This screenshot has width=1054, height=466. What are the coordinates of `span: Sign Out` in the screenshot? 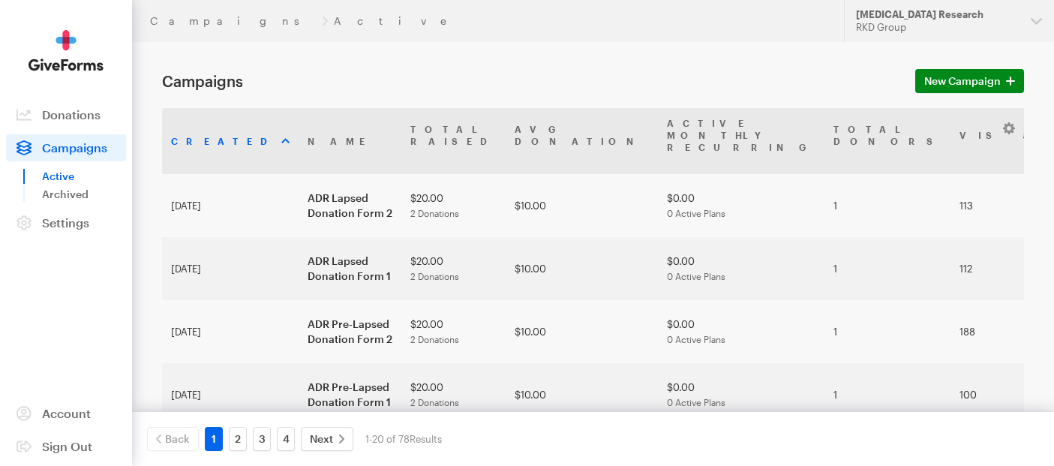 It's located at (67, 446).